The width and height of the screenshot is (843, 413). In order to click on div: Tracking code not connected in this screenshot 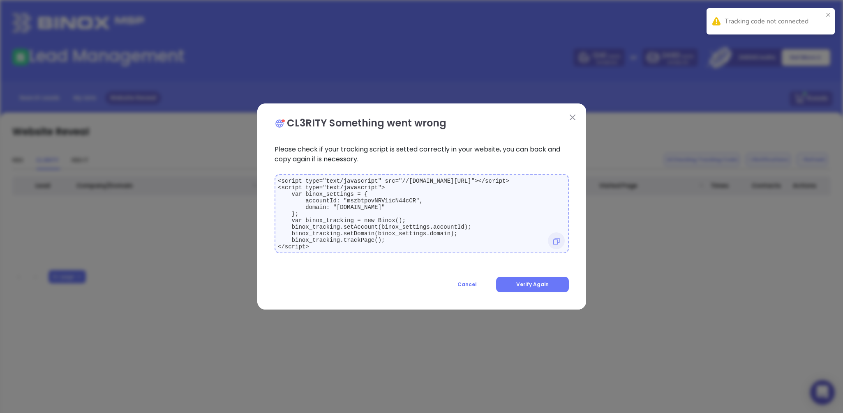, I will do `click(773, 21)`.